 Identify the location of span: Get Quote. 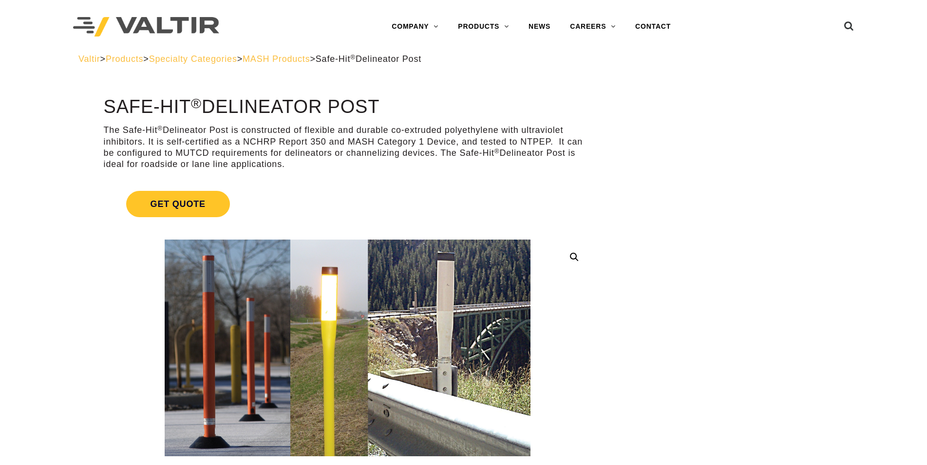
(178, 204).